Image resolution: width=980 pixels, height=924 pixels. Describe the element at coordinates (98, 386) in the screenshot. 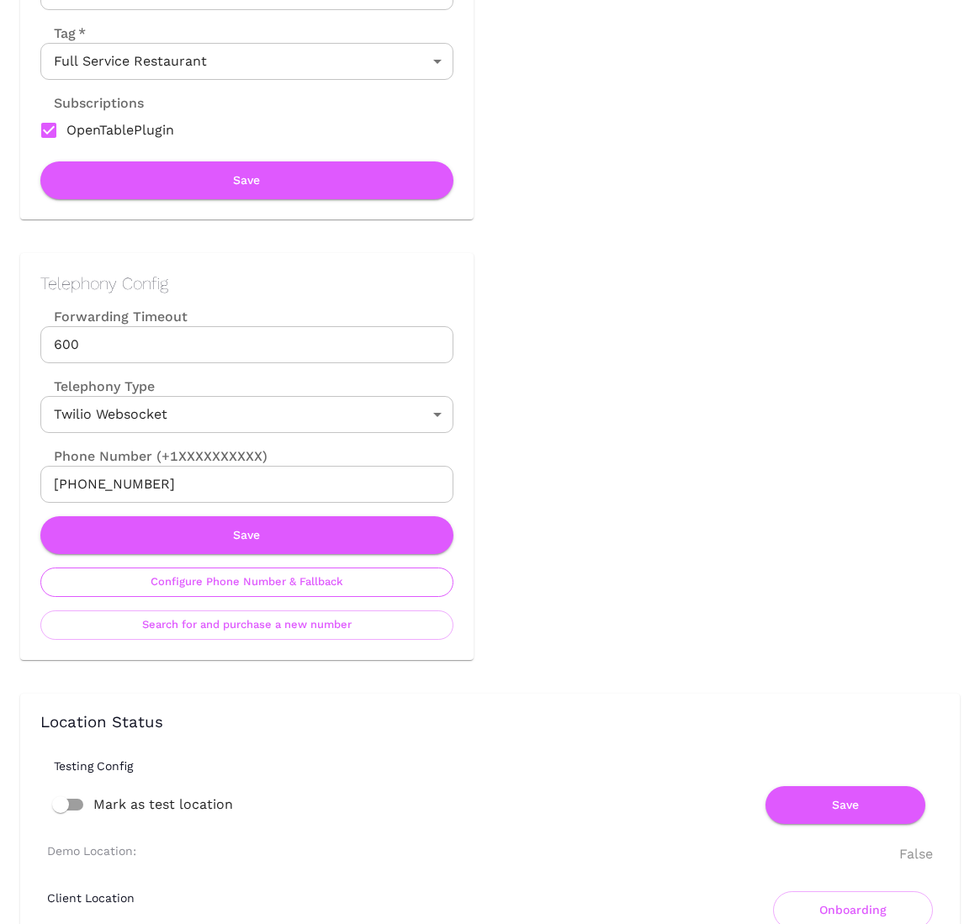

I see `label: Telephony Type` at that location.